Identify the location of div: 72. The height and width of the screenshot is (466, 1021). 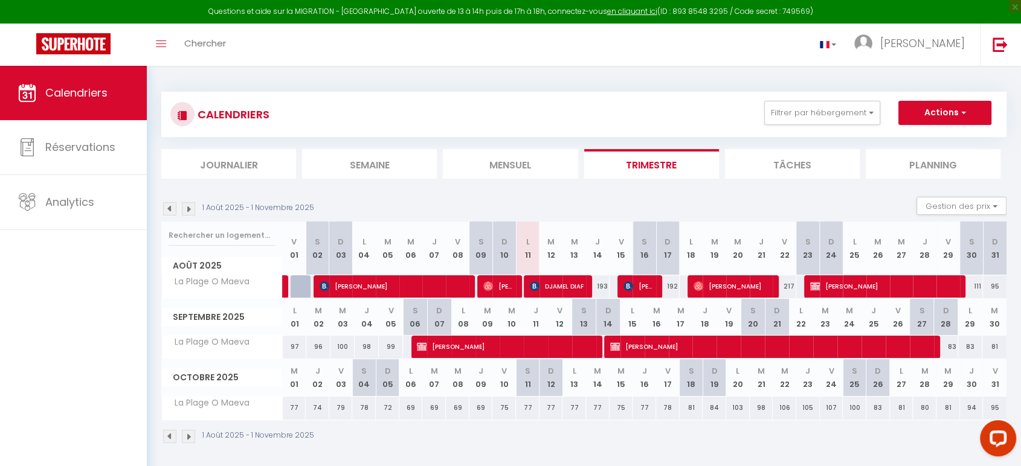
(387, 408).